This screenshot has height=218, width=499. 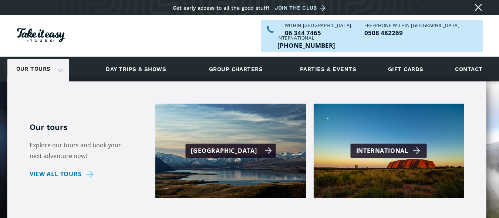 What do you see at coordinates (81, 127) in the screenshot?
I see `h5: Our tours` at bounding box center [81, 127].